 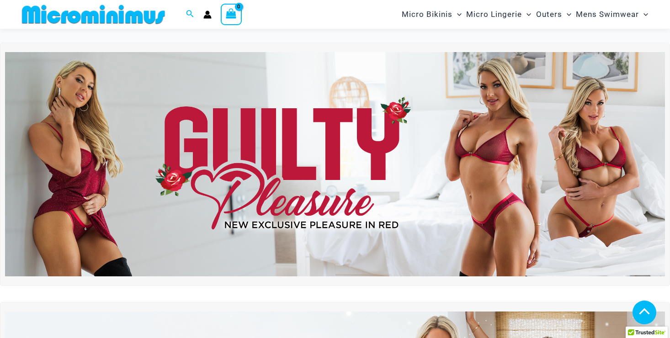 I want to click on span: Mens Swimwear, so click(x=608, y=14).